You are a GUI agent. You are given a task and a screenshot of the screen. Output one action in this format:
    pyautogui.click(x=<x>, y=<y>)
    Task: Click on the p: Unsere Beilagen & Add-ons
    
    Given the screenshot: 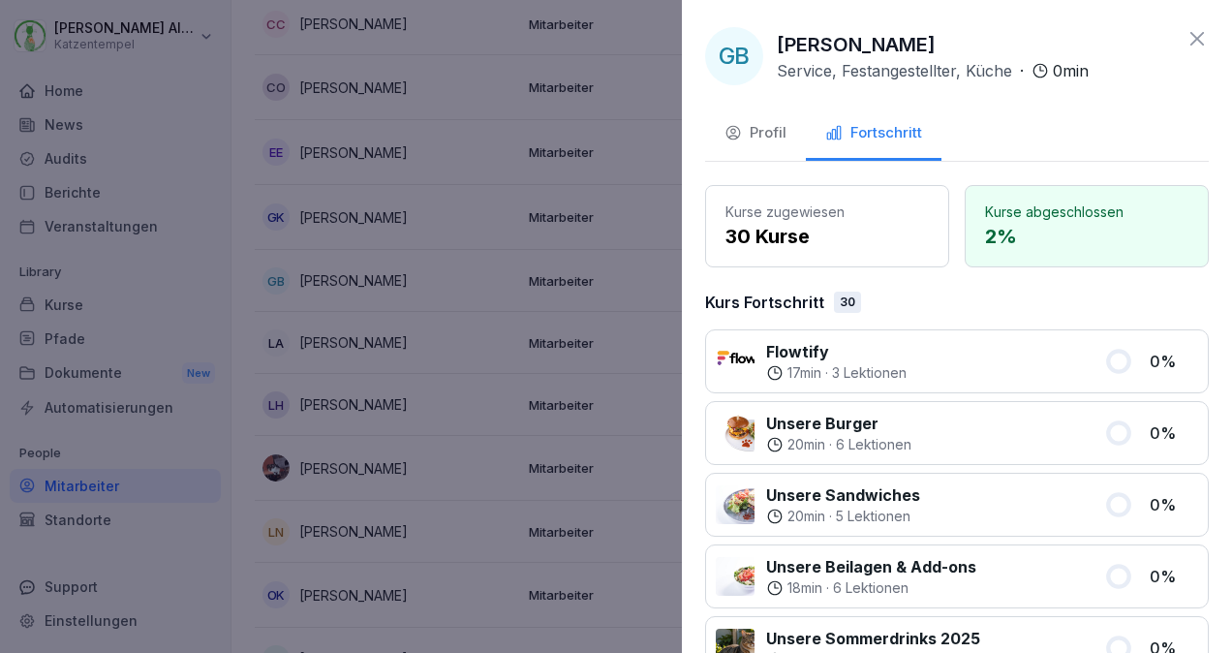 What is the action you would take?
    pyautogui.click(x=871, y=567)
    